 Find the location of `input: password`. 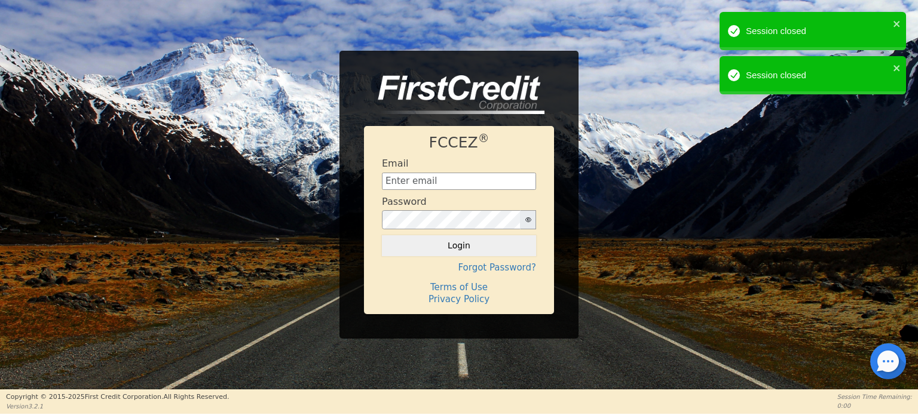

input: password is located at coordinates (451, 220).